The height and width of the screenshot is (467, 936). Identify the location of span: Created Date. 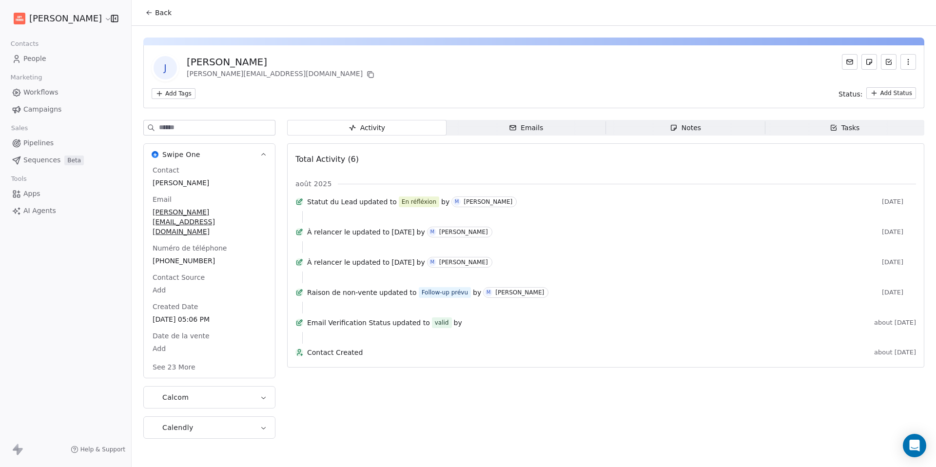
(175, 307).